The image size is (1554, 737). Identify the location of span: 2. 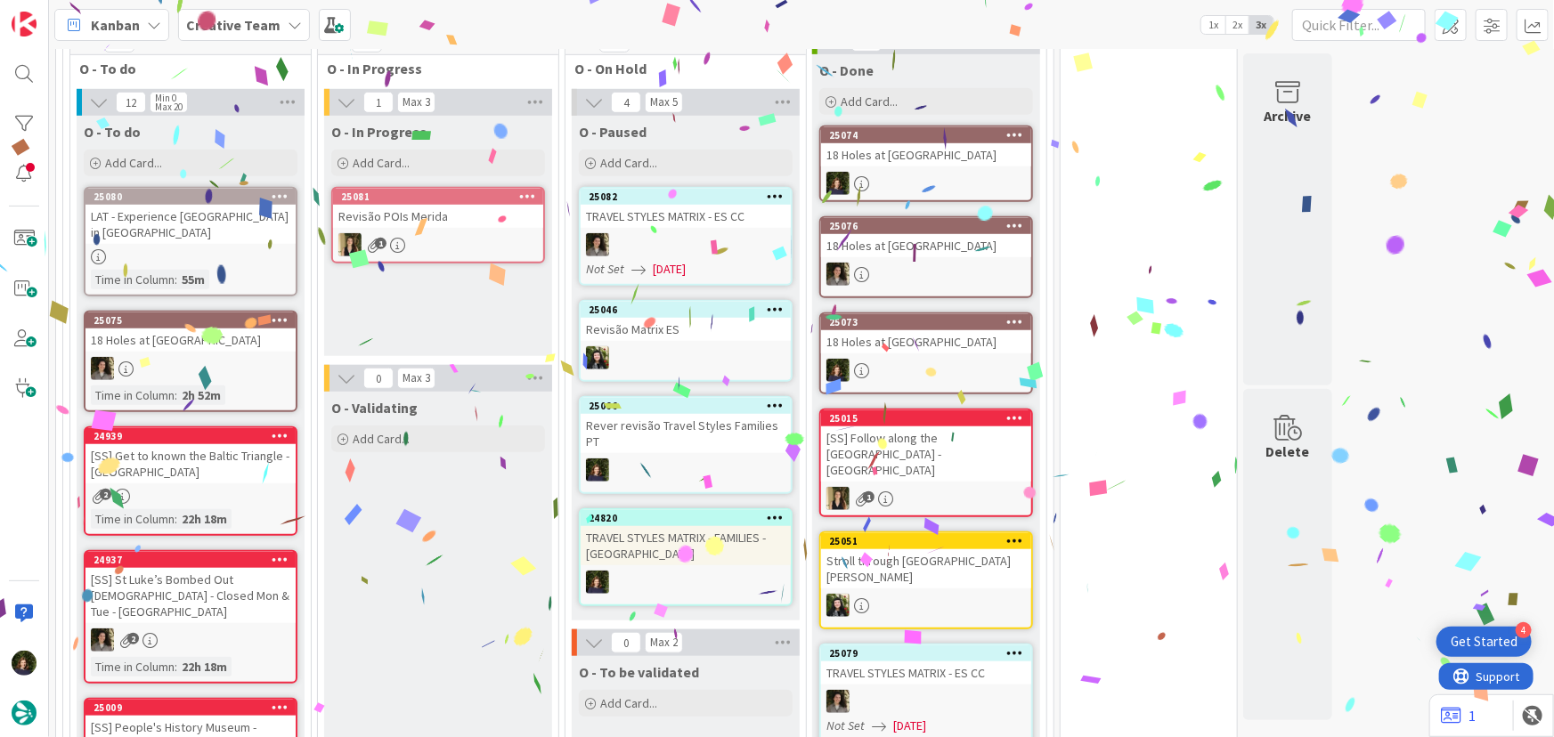
(105, 494).